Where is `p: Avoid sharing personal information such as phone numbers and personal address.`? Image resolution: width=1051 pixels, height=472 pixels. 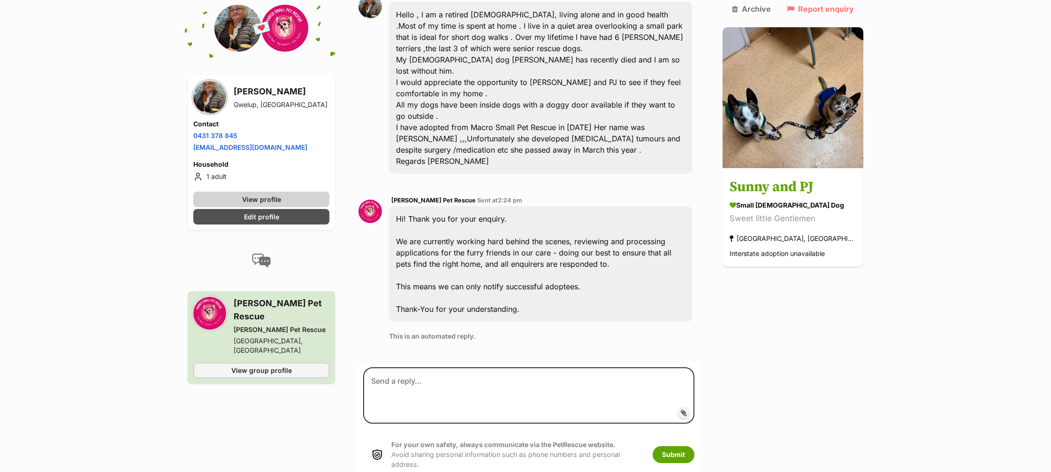 p: Avoid sharing personal information such as phone numbers and personal address. is located at coordinates (517, 454).